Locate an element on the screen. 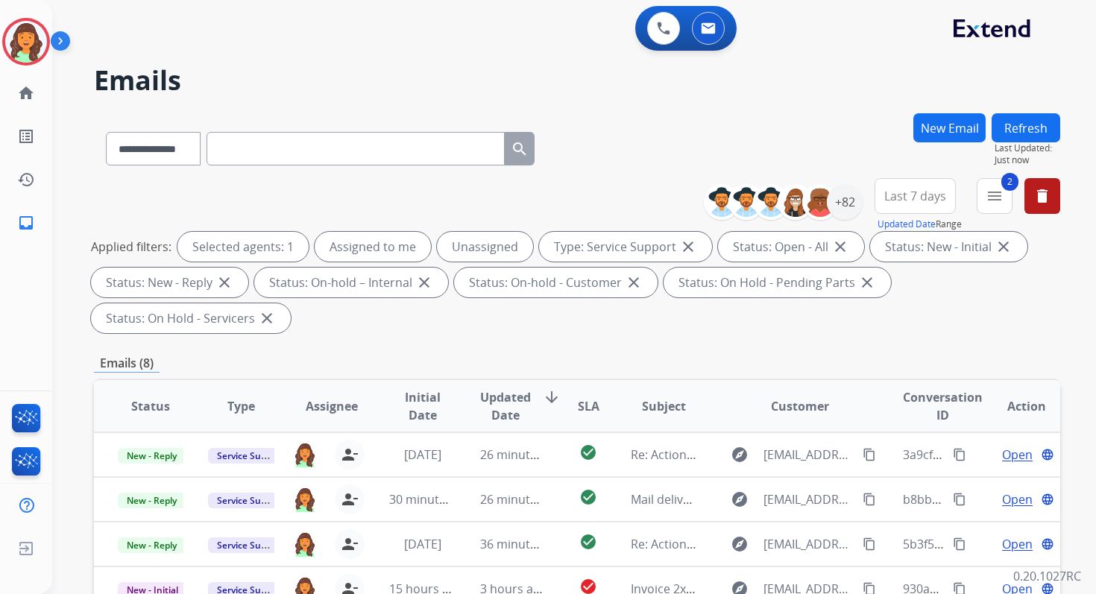 The height and width of the screenshot is (594, 1096). img: avatar is located at coordinates (26, 42).